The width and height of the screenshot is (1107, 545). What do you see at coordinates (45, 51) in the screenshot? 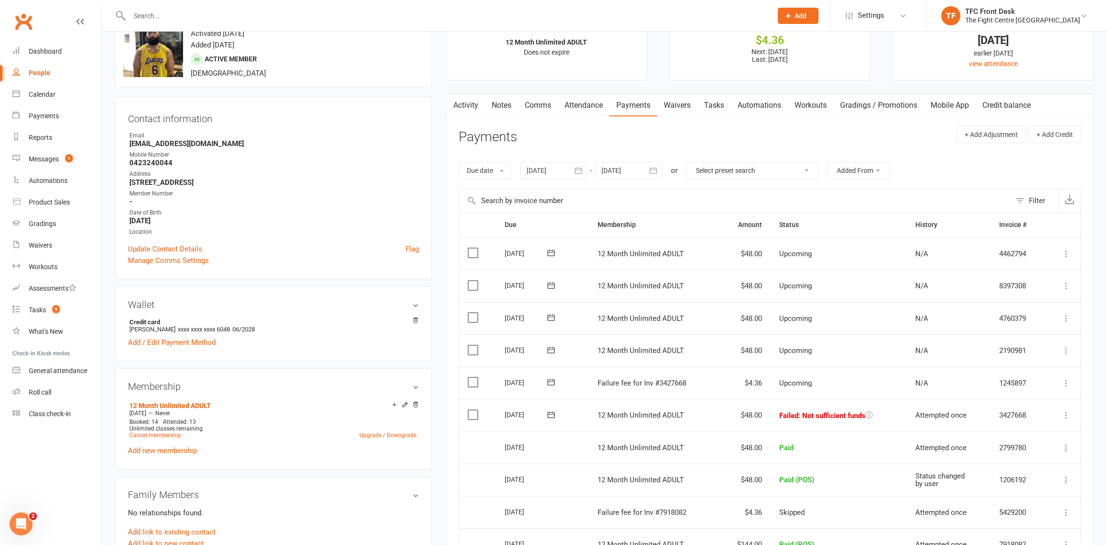
I see `div: Dashboard` at bounding box center [45, 51].